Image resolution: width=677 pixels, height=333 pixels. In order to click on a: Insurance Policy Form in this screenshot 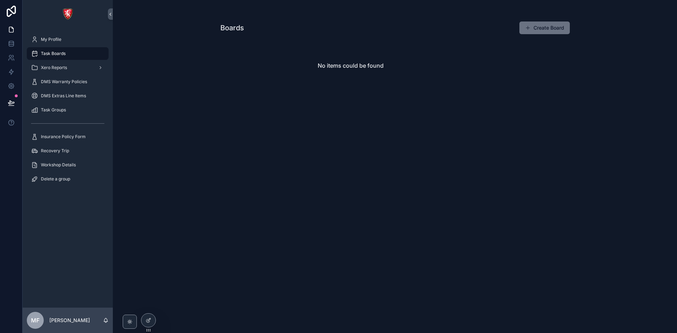, I will do `click(68, 137)`.